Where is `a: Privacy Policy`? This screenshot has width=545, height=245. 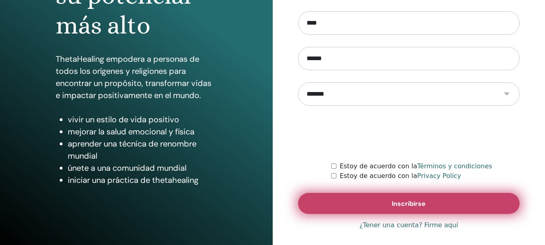
a: Privacy Policy is located at coordinates (439, 176).